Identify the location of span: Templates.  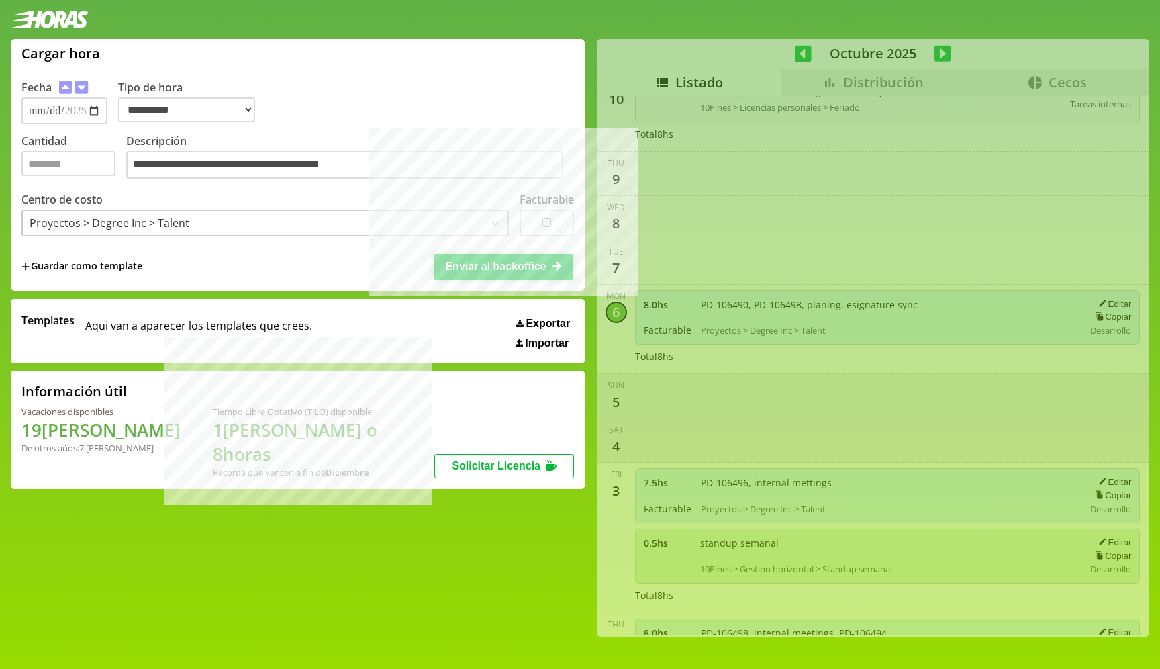
(48, 320).